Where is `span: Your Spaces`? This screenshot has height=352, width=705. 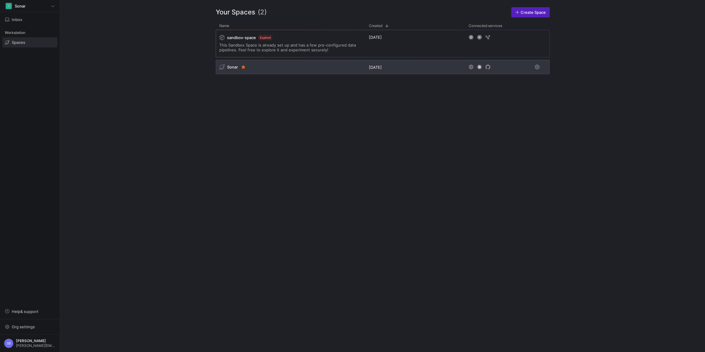
span: Your Spaces is located at coordinates (236, 12).